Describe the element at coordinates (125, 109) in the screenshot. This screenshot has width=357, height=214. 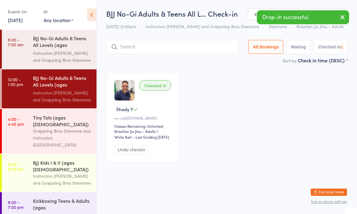
I see `span: Shady Y` at that location.